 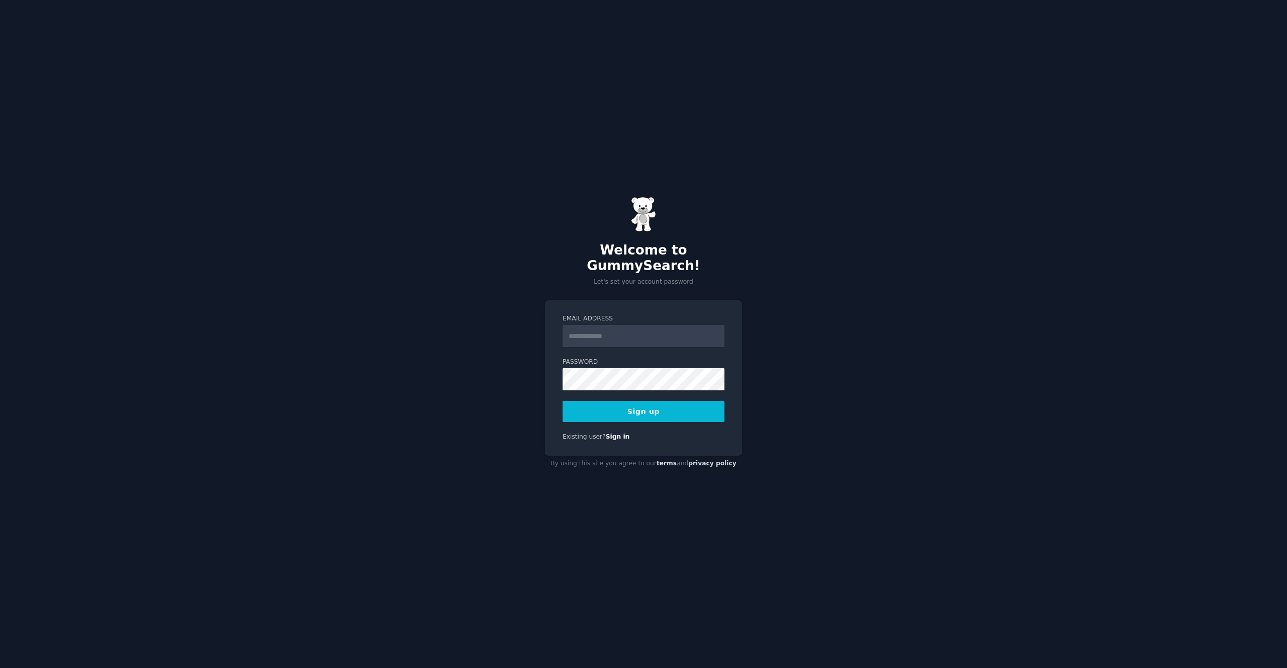 I want to click on button: Sign up, so click(x=643, y=411).